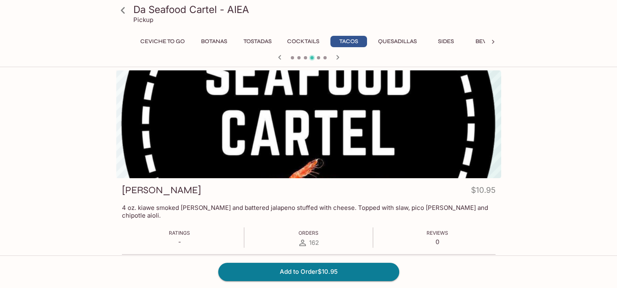 This screenshot has width=617, height=288. Describe the element at coordinates (303, 42) in the screenshot. I see `button: Cocktails` at that location.